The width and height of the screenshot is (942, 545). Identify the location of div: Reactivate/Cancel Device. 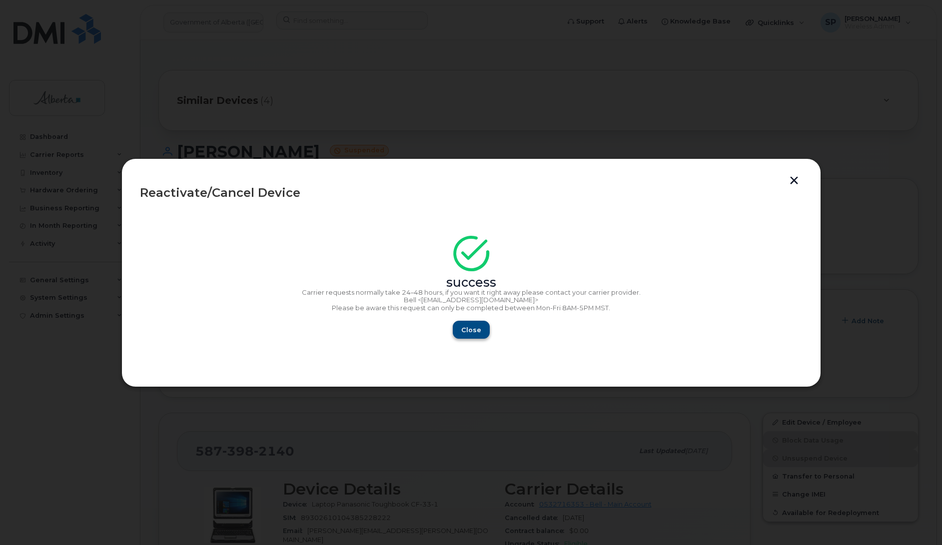
(471, 193).